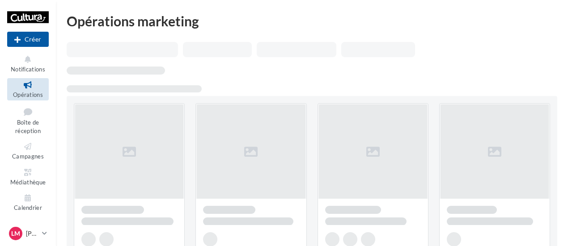  Describe the element at coordinates (28, 69) in the screenshot. I see `span: Notifications` at that location.